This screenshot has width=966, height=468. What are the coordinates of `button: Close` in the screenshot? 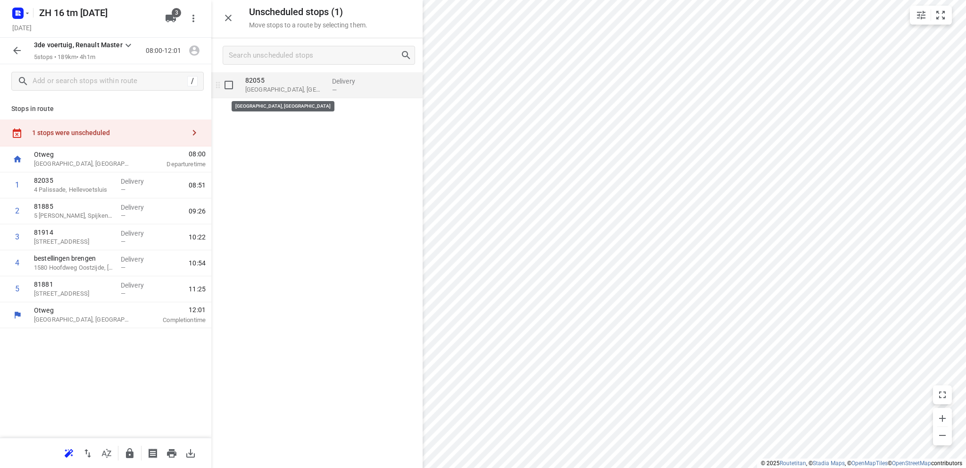 It's located at (228, 18).